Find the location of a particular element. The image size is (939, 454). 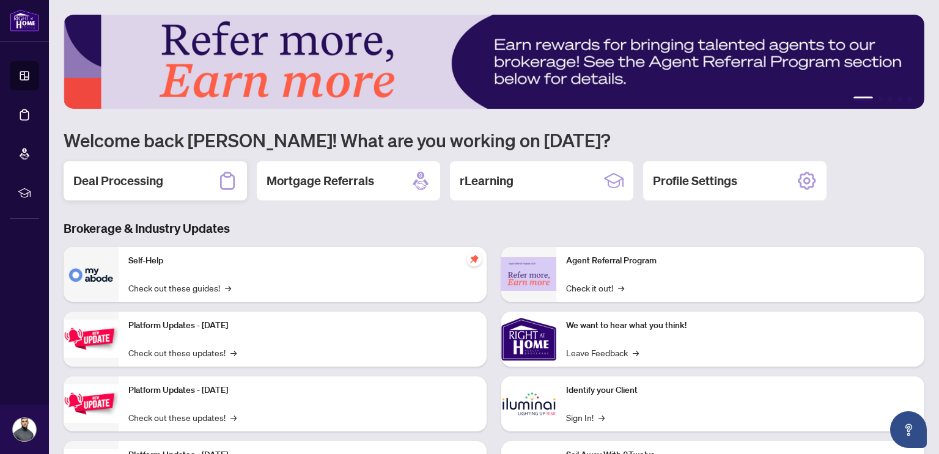

img: Platform Updates - July 21, 2025 is located at coordinates (91, 339).